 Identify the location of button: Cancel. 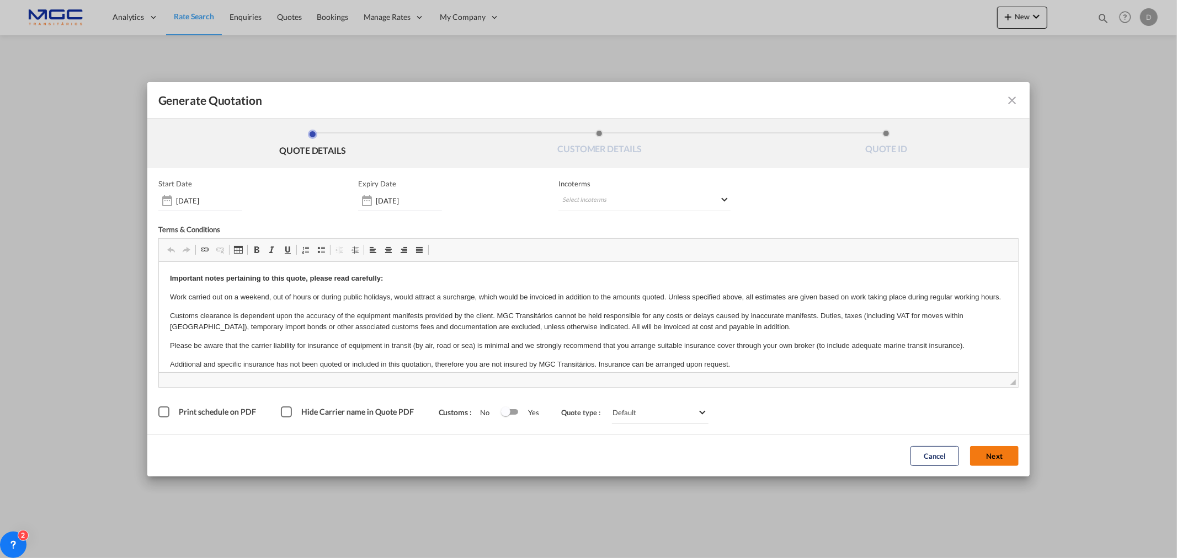
(935, 456).